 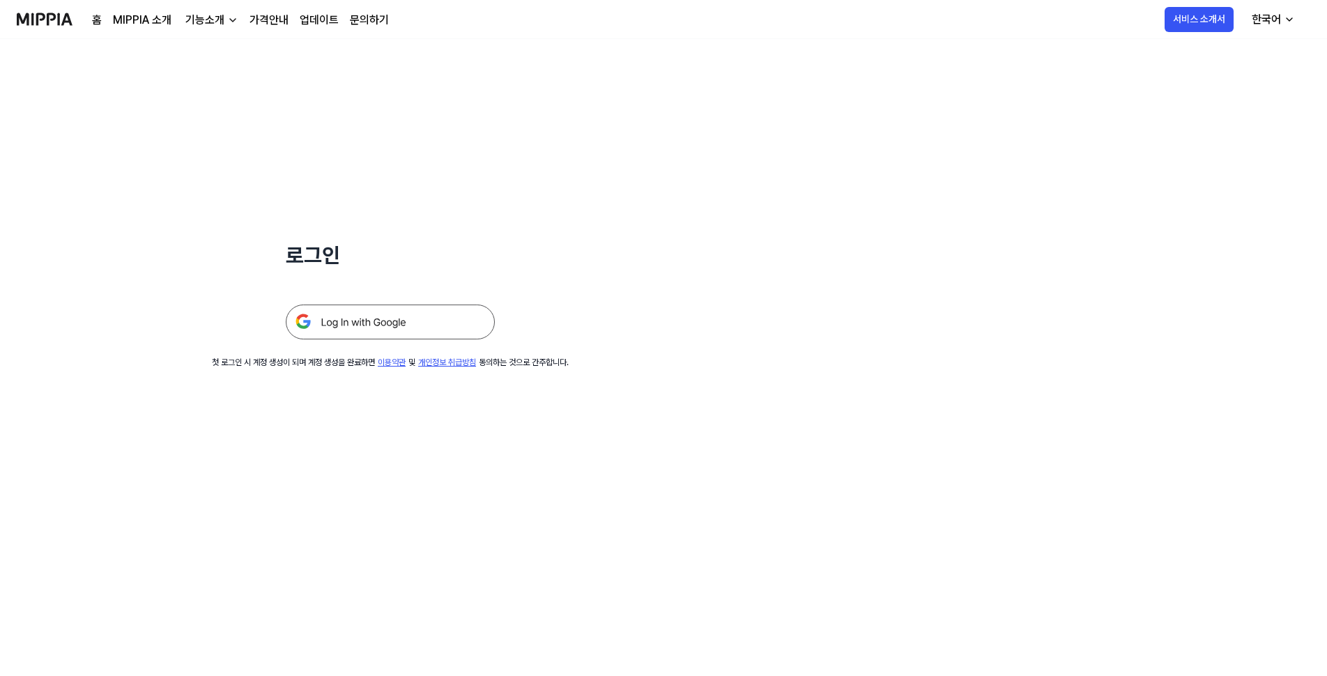 I want to click on a: 이용약관, so click(x=392, y=362).